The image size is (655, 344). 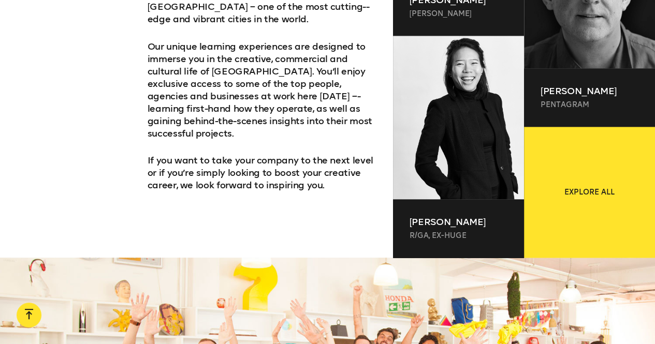 What do you see at coordinates (262, 90) in the screenshot?
I see `p: Our unique learning experiences are designed to immerse you in the creative, commercial and cultu...` at bounding box center [262, 90].